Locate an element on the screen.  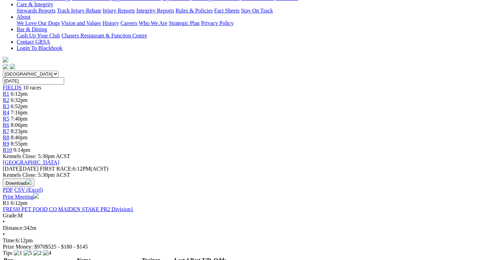
a: Privacy Policy is located at coordinates (217, 23).